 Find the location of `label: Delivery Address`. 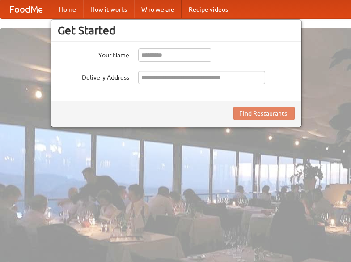

label: Delivery Address is located at coordinates (93, 76).